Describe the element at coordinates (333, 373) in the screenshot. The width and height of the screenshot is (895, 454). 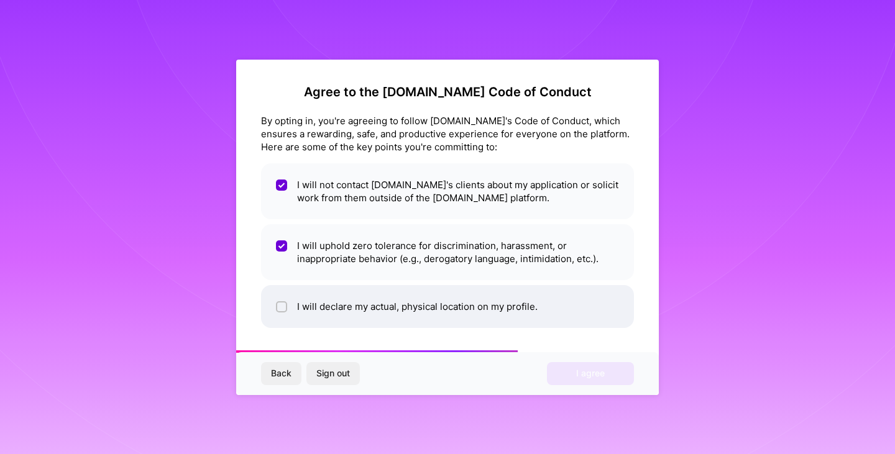
I see `span: Sign out` at that location.